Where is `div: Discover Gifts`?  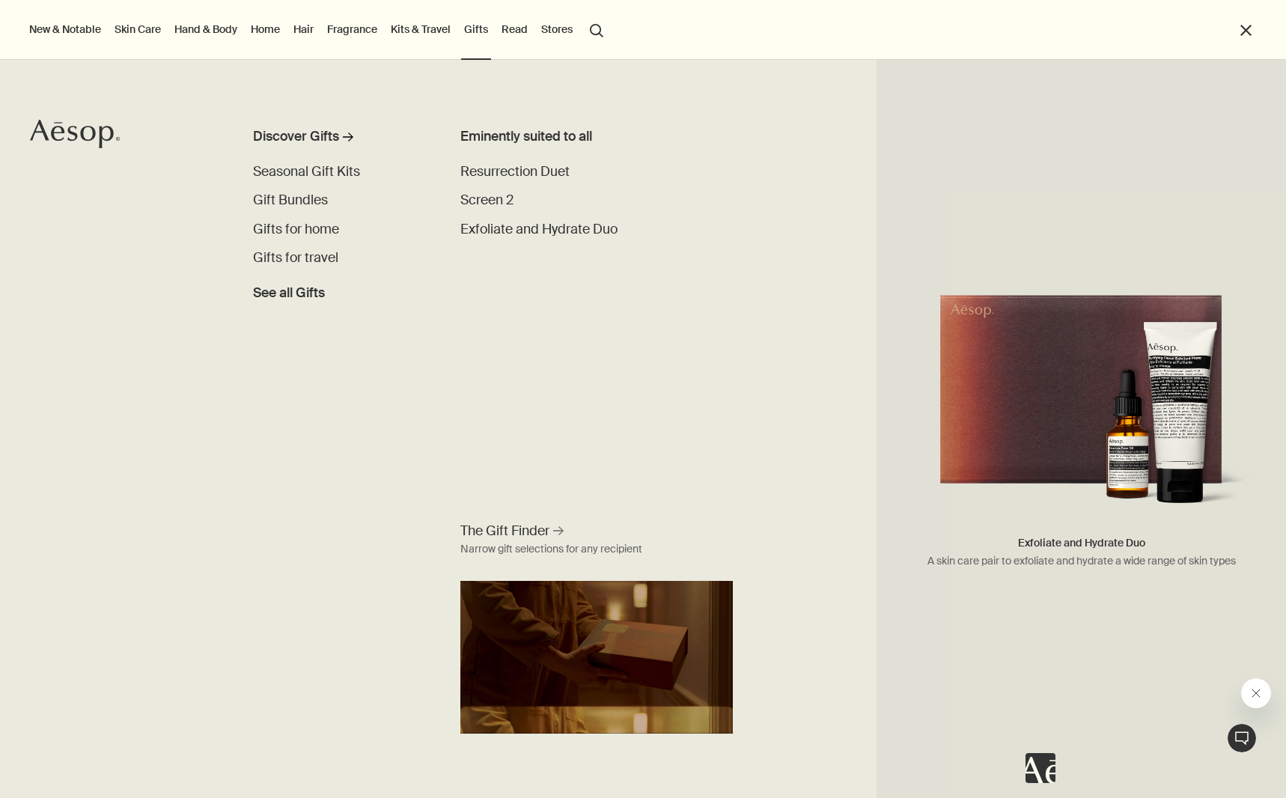 div: Discover Gifts is located at coordinates (296, 137).